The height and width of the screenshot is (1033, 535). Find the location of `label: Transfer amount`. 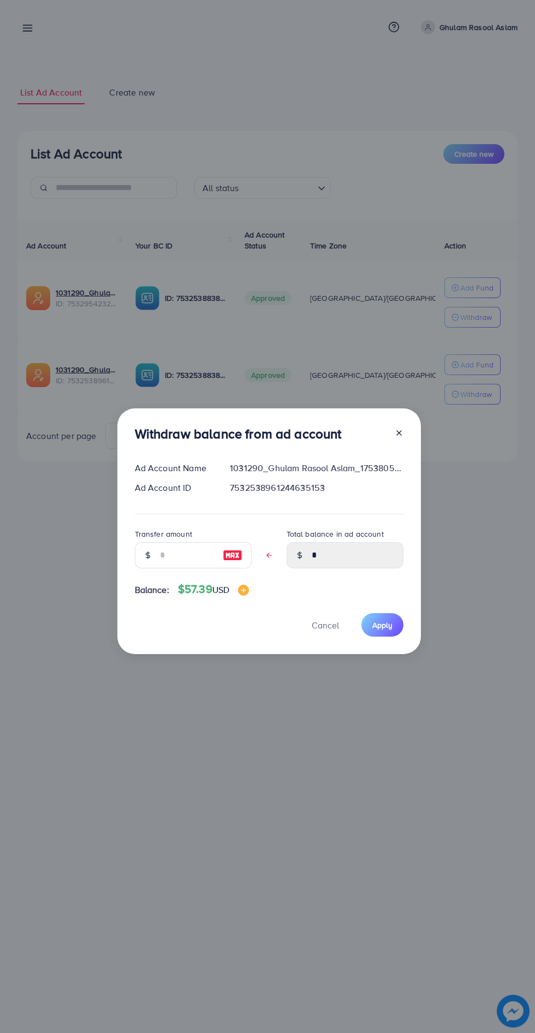

label: Transfer amount is located at coordinates (163, 534).